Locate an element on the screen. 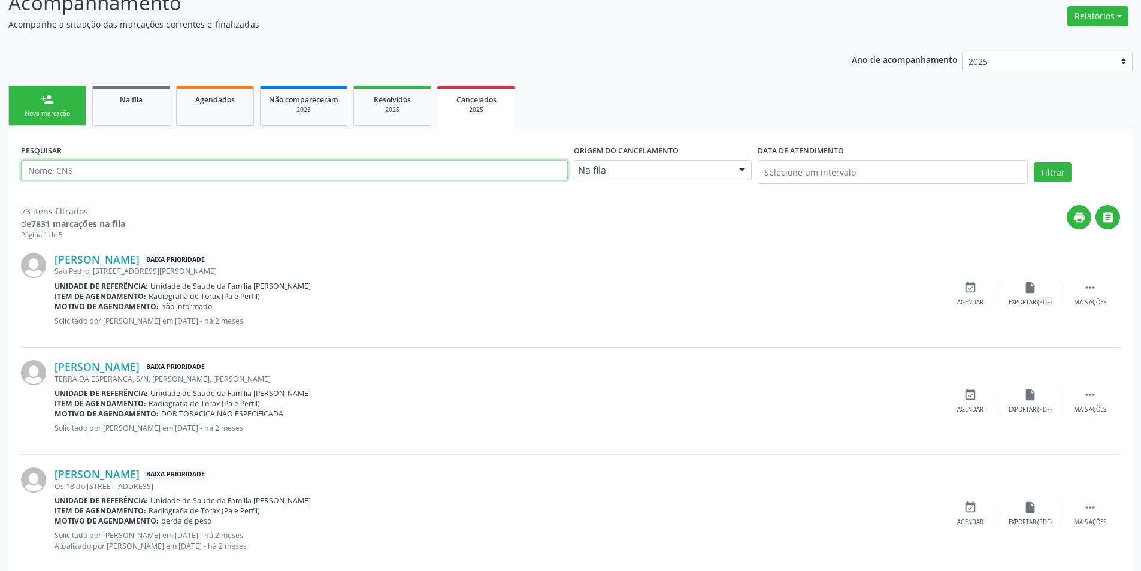 This screenshot has width=1141, height=571. div: person_add is located at coordinates (47, 99).